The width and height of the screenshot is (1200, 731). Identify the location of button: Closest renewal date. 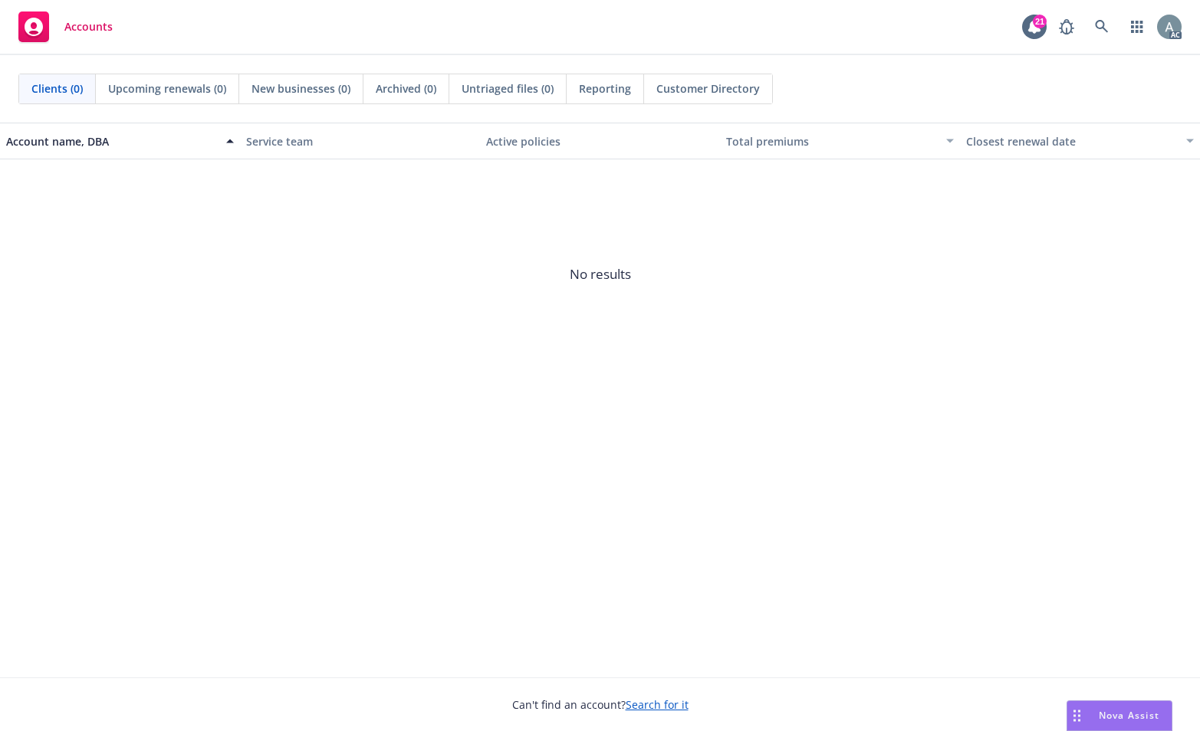
(1079, 141).